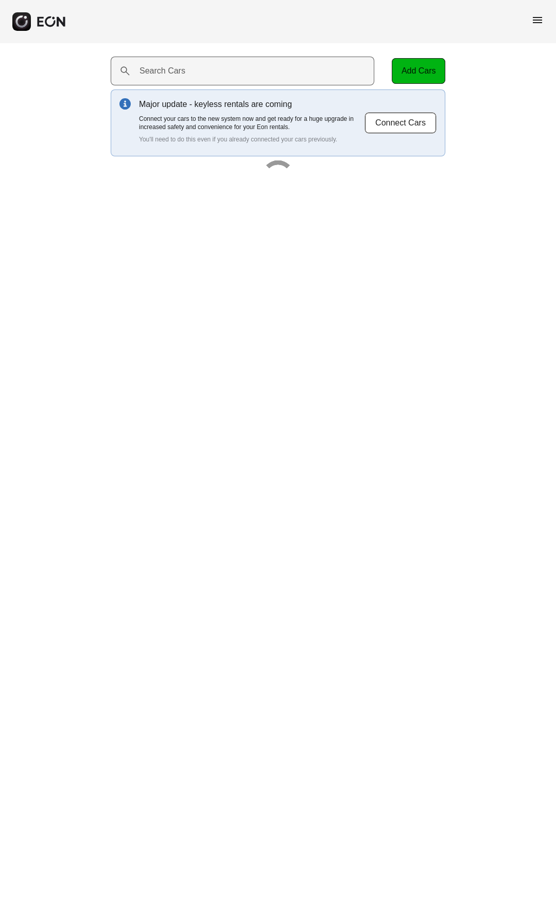  What do you see at coordinates (125, 104) in the screenshot?
I see `img: info` at bounding box center [125, 104].